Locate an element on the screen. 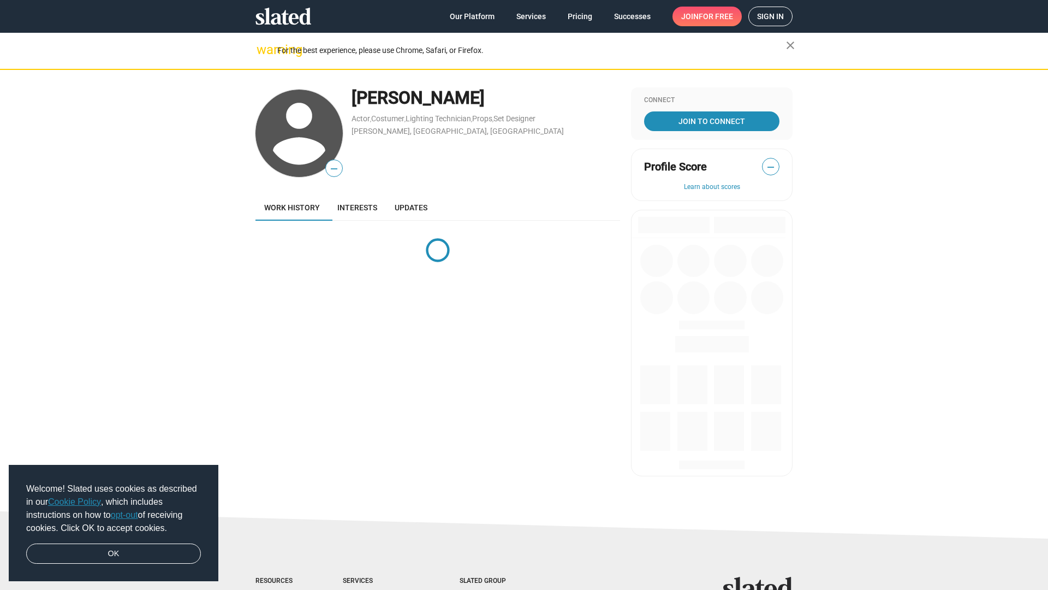 The width and height of the screenshot is (1048, 590). a: Join To Connect is located at coordinates (712, 121).